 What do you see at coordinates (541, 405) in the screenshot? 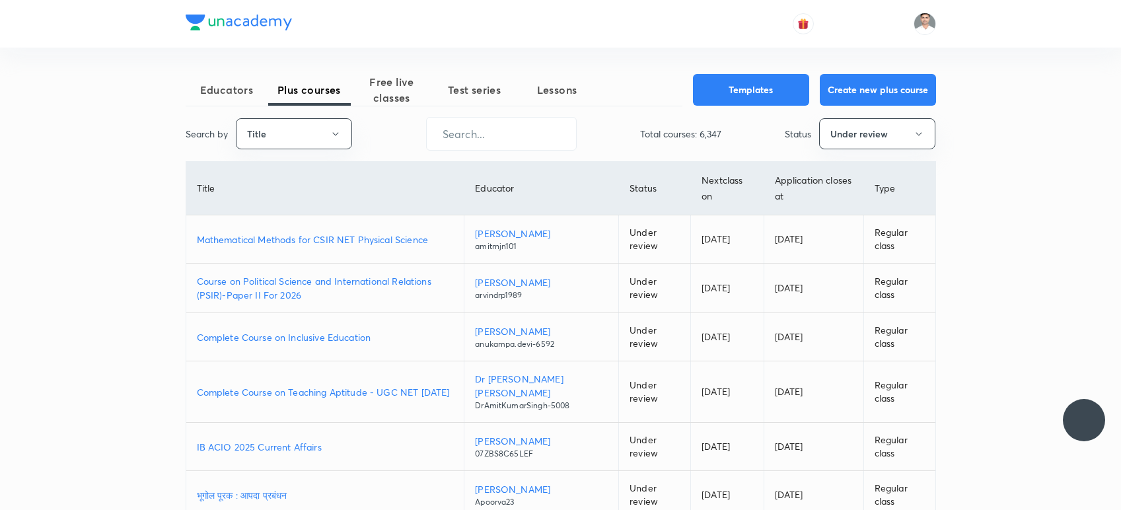
I see `p: DrAmitKumarSingh-5008` at bounding box center [541, 405].